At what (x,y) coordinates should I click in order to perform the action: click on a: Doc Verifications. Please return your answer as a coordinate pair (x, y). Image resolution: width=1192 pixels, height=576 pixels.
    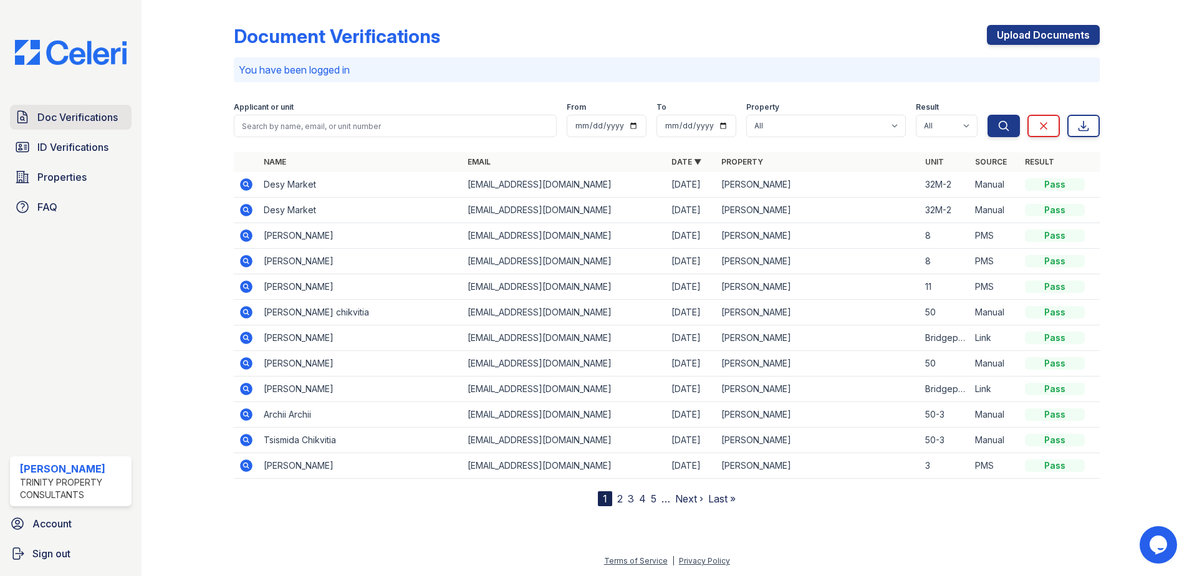
    Looking at the image, I should click on (70, 117).